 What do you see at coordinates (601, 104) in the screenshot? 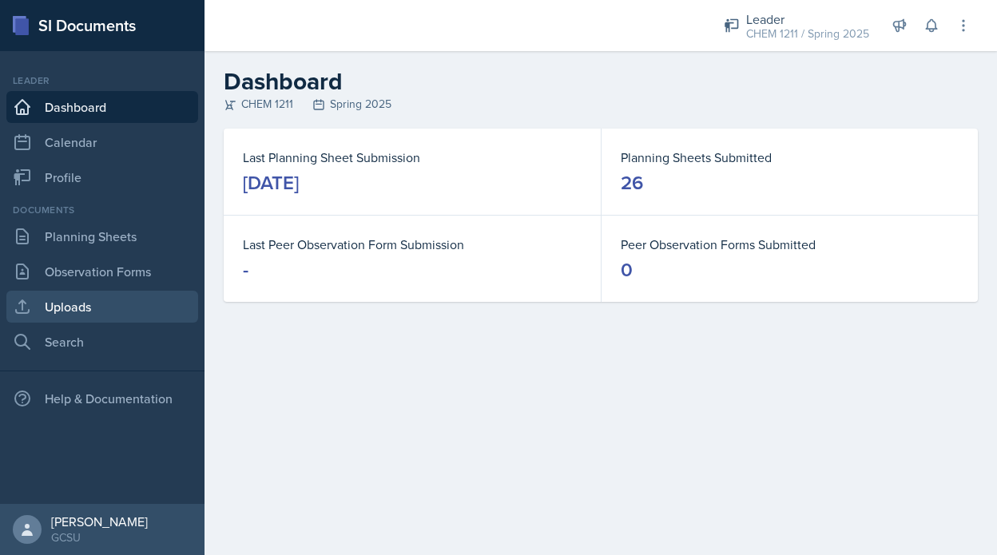
I see `div: CHEM 1211 Spring 2025` at bounding box center [601, 104].